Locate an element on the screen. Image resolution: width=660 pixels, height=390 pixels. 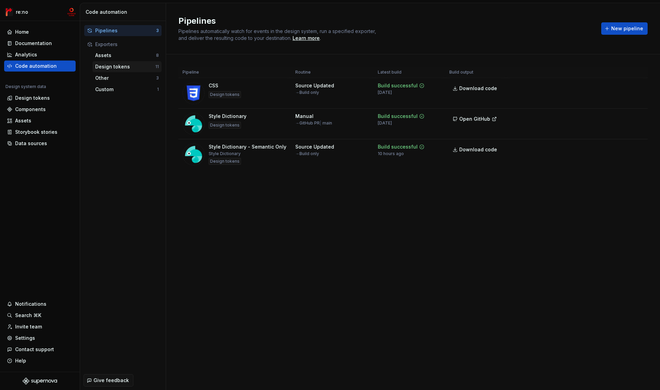
div: Analytics is located at coordinates (26, 55).